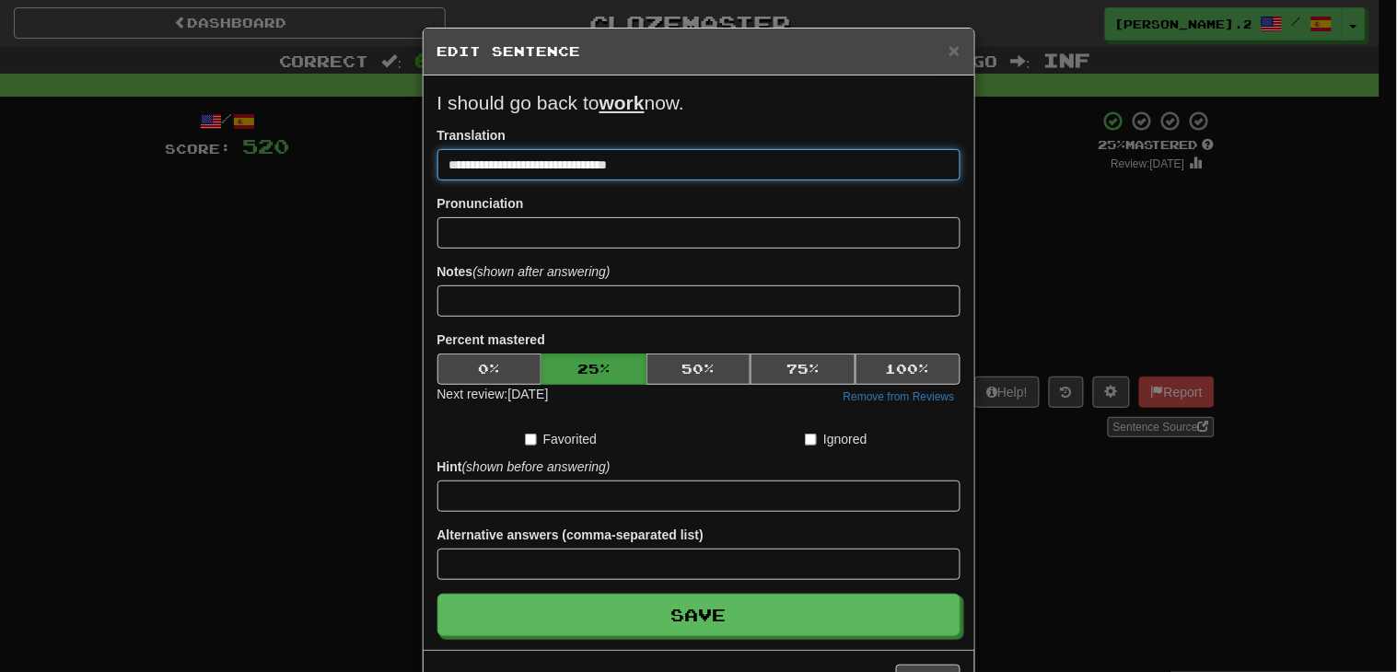 This screenshot has width=1397, height=672. Describe the element at coordinates (524, 467) in the screenshot. I see `label: Hint` at that location.